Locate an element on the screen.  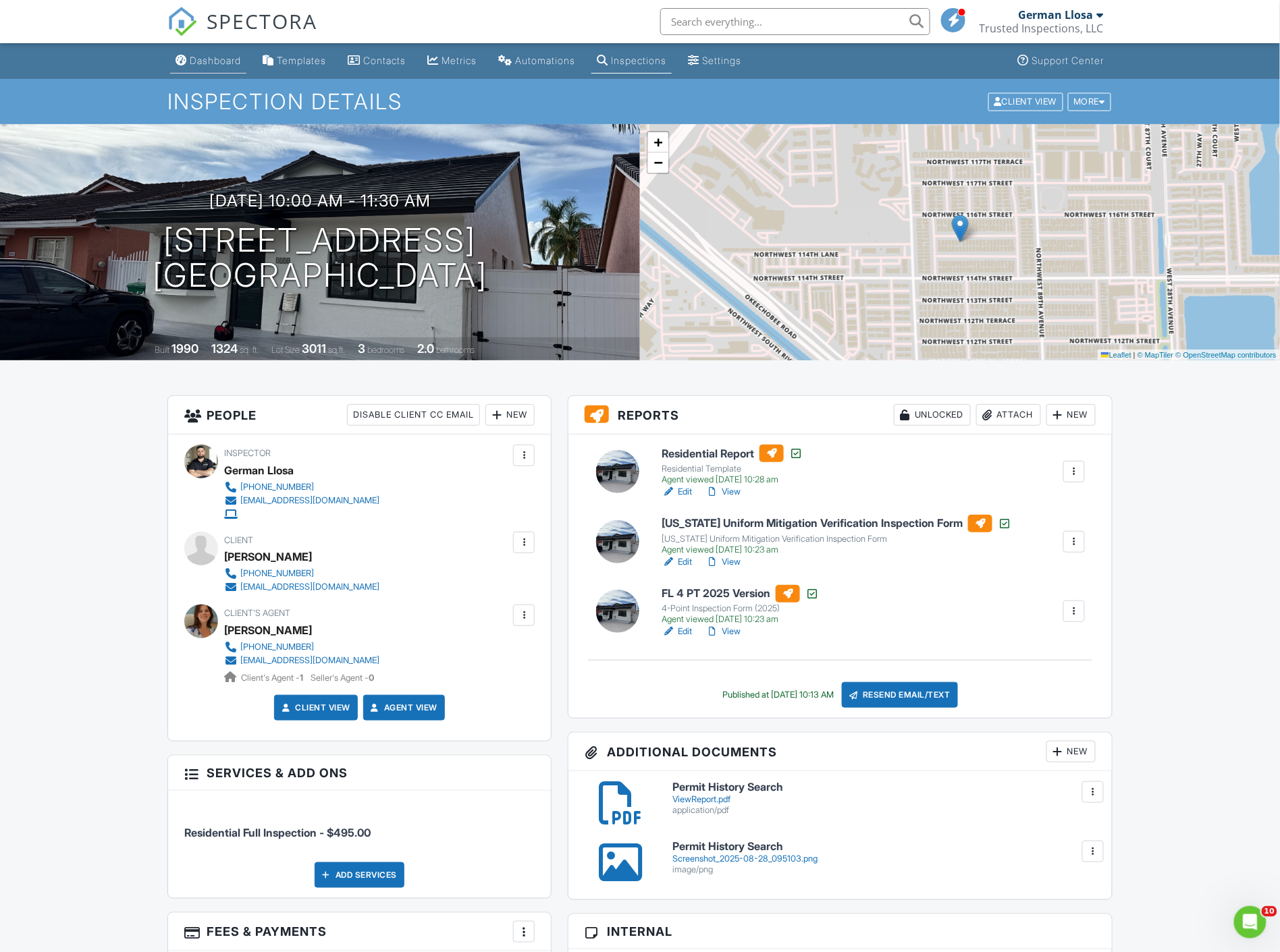
div: image/png is located at coordinates (884, 870).